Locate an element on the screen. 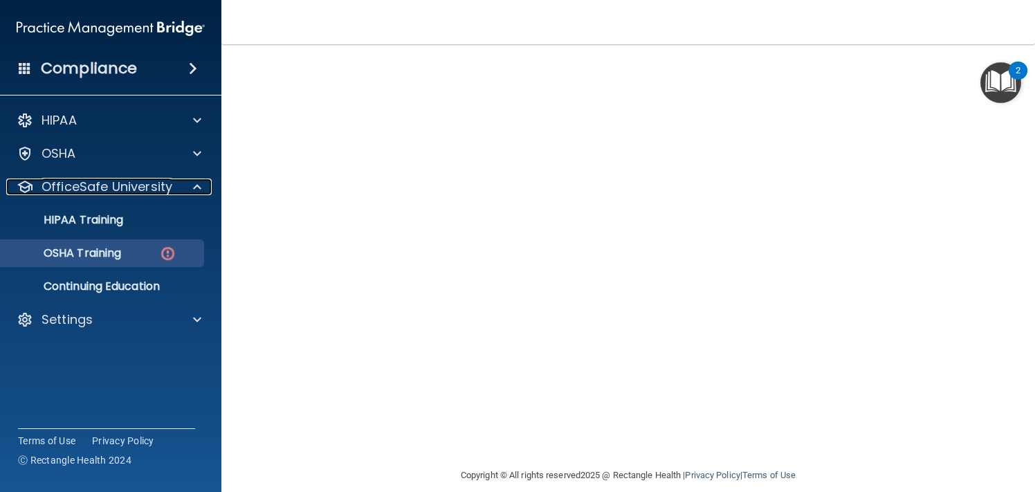  img: PMB logo is located at coordinates (111, 28).